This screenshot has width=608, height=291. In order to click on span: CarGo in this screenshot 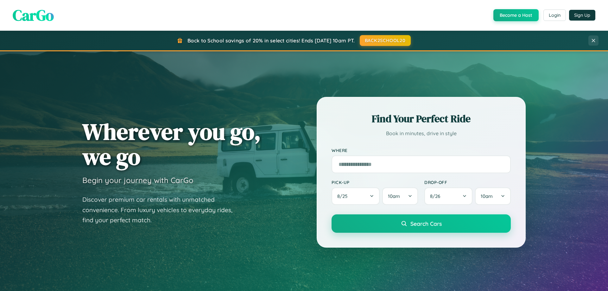, I will do `click(33, 15)`.